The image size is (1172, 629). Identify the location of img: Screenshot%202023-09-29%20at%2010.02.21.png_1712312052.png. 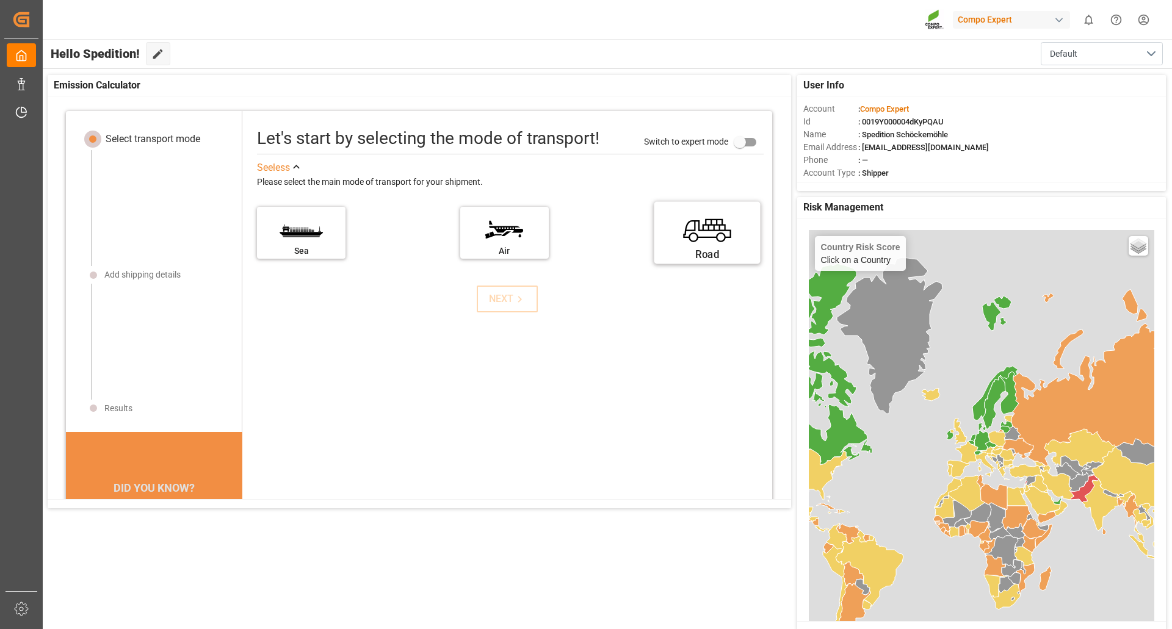
(934, 20).